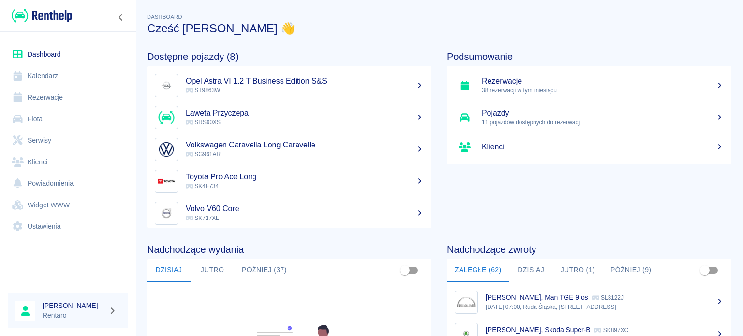  What do you see at coordinates (202, 186) in the screenshot?
I see `span: SK4F734` at bounding box center [202, 186].